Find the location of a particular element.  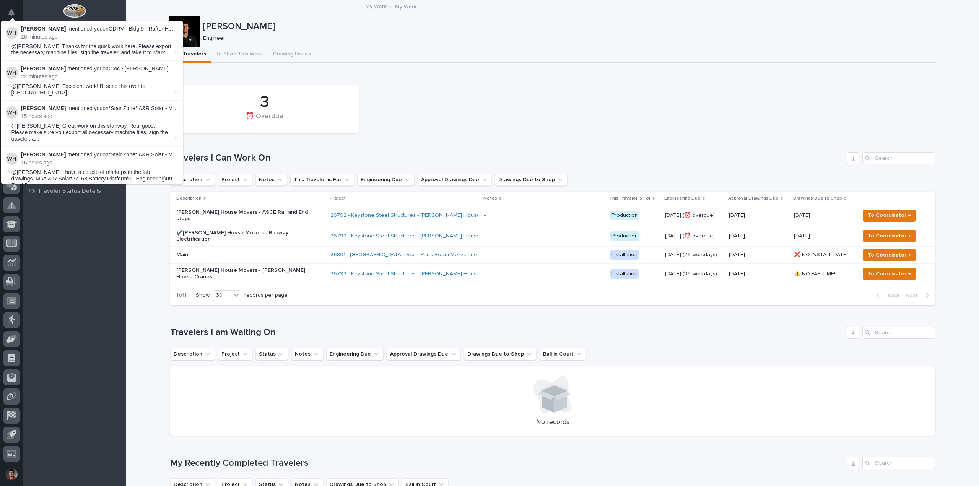

button: users-avatar is located at coordinates (11, 474).